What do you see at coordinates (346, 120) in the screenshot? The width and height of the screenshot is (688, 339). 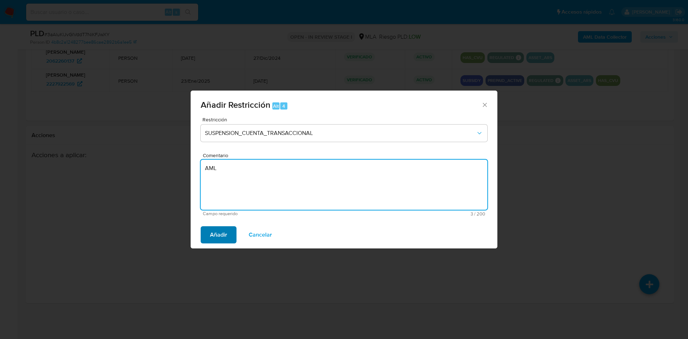 I see `span: Restricción` at bounding box center [346, 120].